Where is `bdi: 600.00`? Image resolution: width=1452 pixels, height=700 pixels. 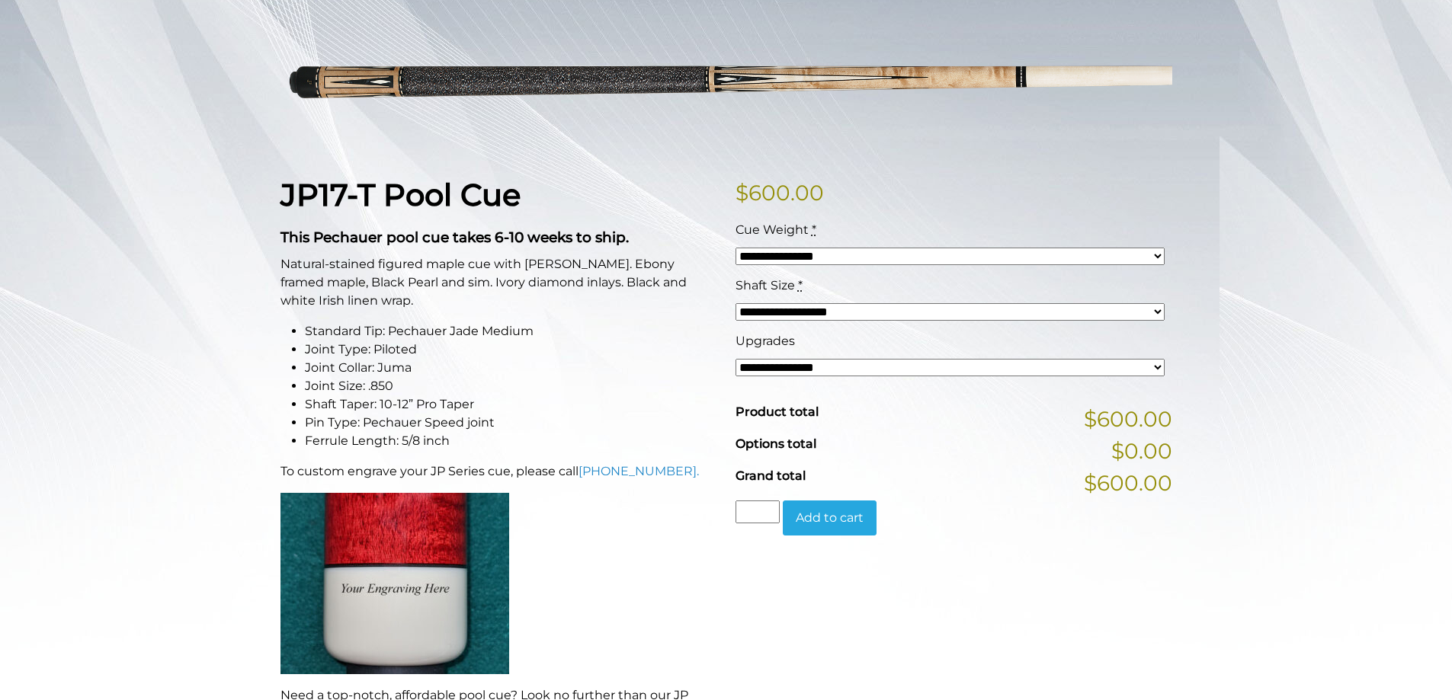
bdi: 600.00 is located at coordinates (780, 193).